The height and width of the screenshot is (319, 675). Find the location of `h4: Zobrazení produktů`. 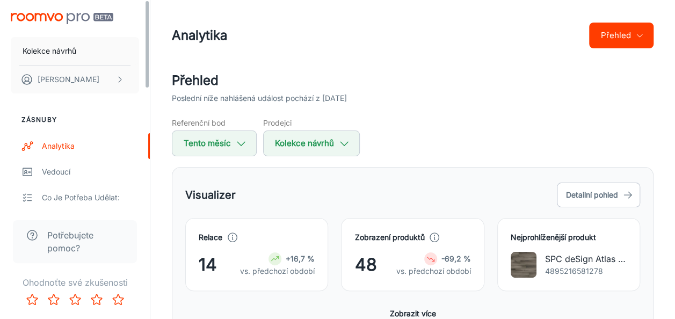

h4: Zobrazení produktů is located at coordinates (390, 238).